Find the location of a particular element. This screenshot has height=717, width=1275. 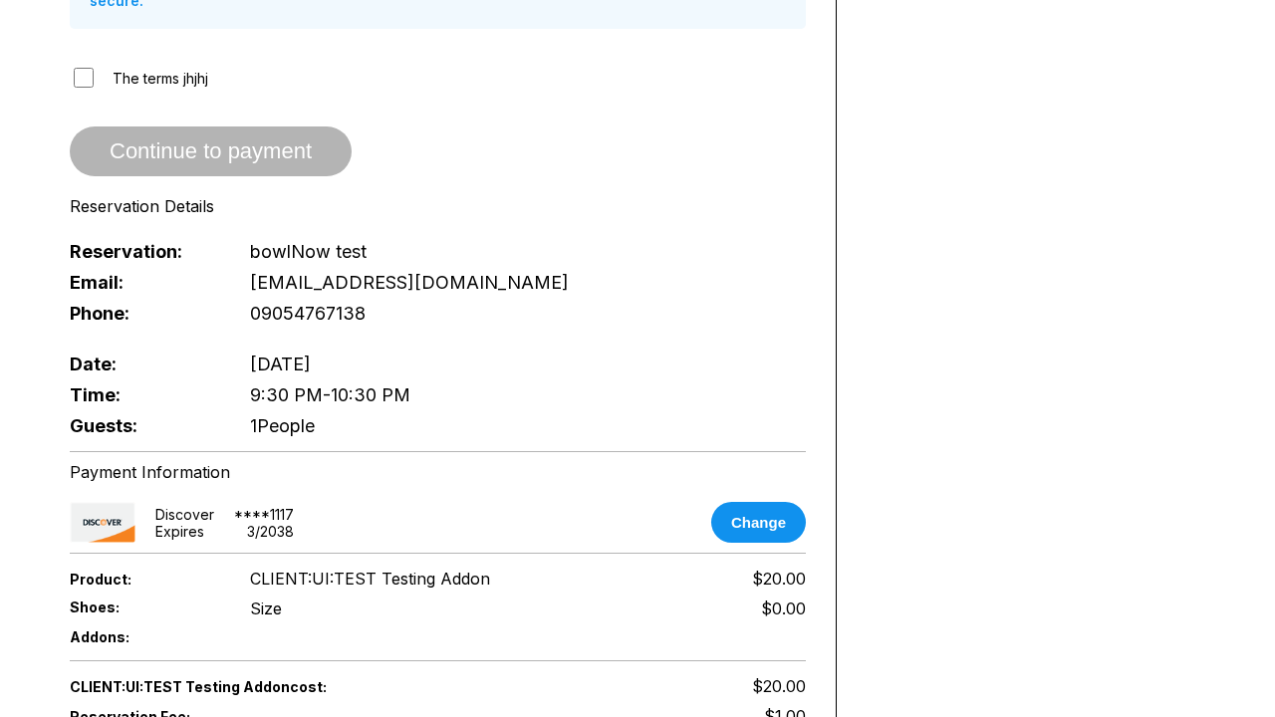

div: Expires is located at coordinates (179, 531).